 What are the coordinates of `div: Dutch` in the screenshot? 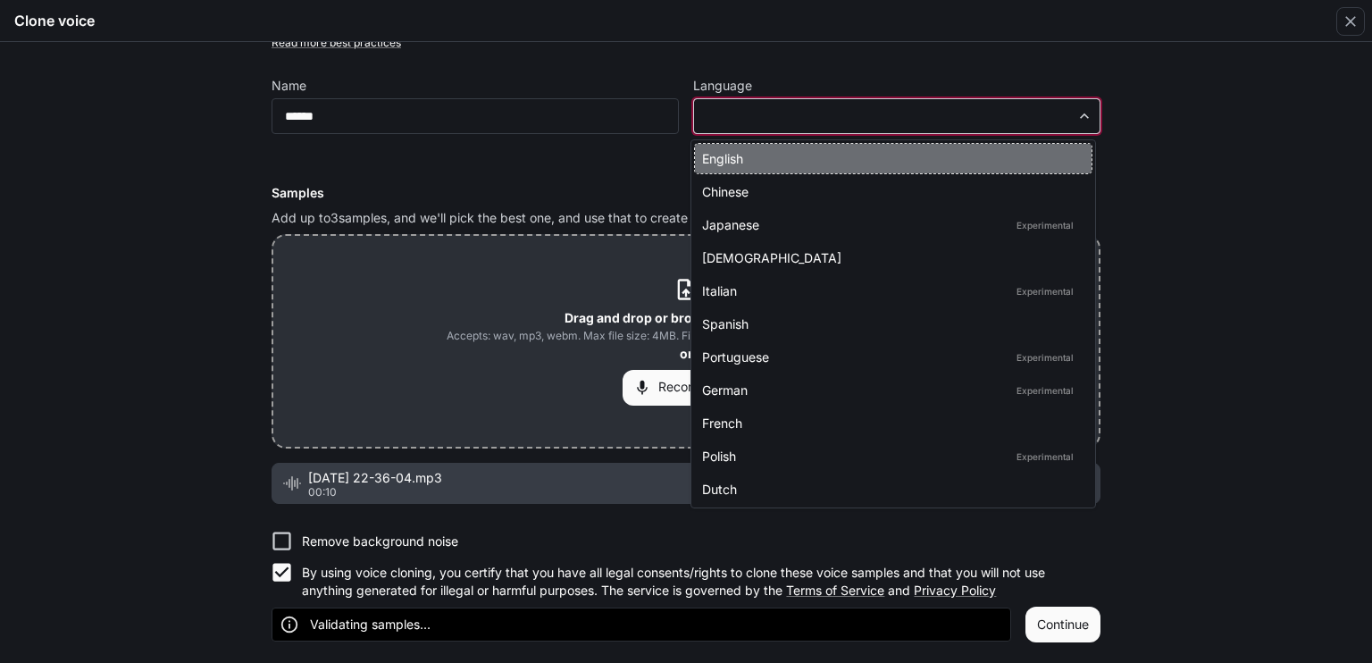 It's located at (890, 489).